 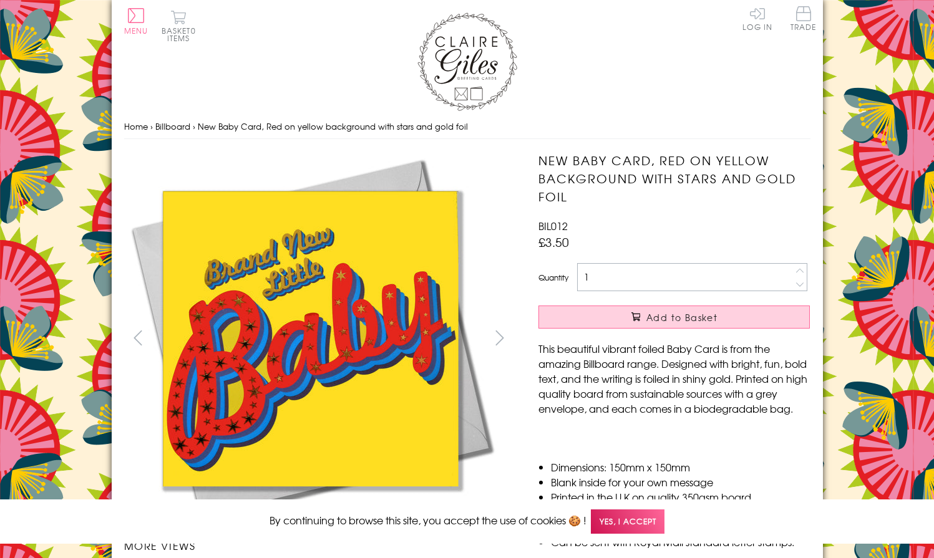 I want to click on label: Quantity, so click(x=553, y=278).